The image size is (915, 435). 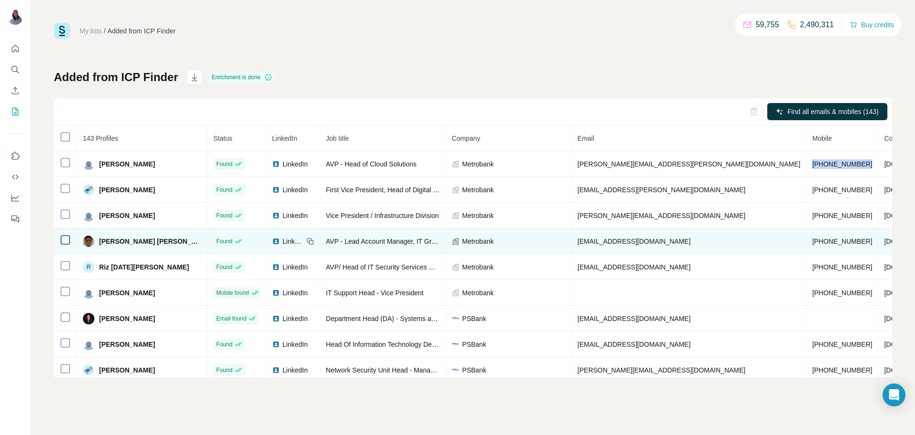 I want to click on img: Surfe Logo, so click(x=62, y=31).